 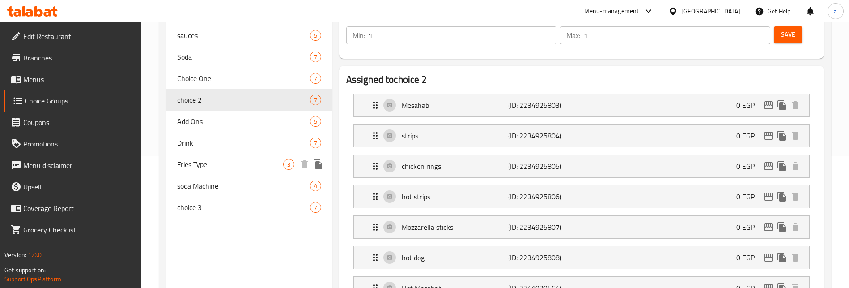 What do you see at coordinates (249, 35) in the screenshot?
I see `div: sauces5` at bounding box center [249, 35].